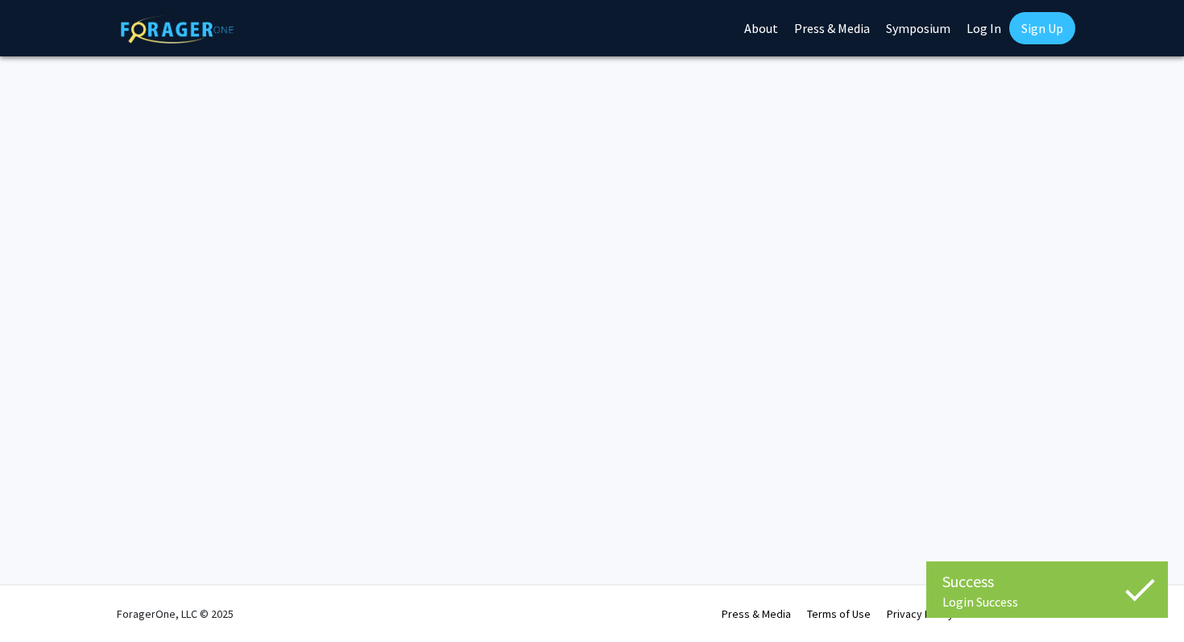 This screenshot has width=1184, height=642. I want to click on img: ForagerOne Logo, so click(177, 29).